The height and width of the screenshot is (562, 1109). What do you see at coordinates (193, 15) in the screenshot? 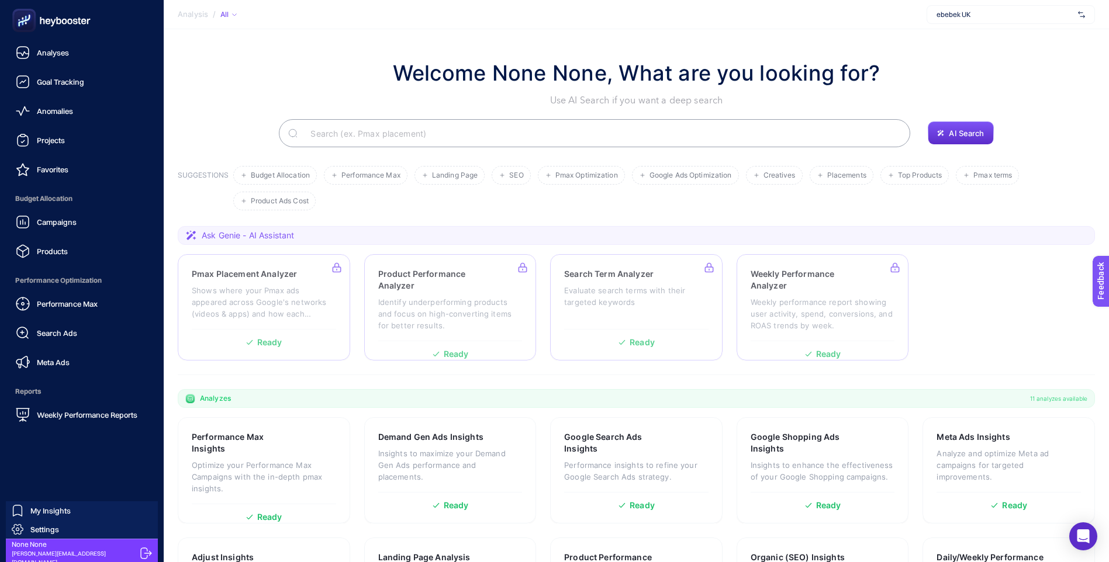
I see `span: Analysis` at bounding box center [193, 15].